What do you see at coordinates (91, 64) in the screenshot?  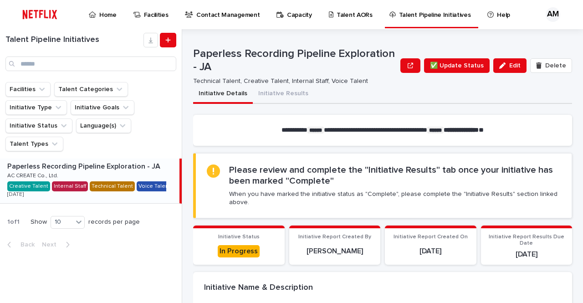 I see `input: Search` at bounding box center [91, 64].